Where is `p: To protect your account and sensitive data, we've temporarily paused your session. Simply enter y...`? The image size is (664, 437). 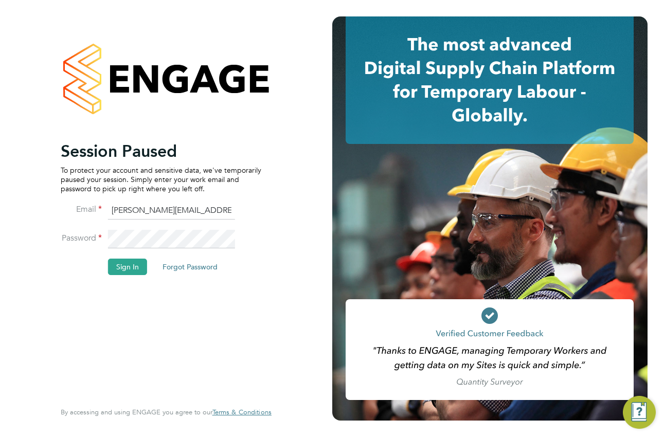
p: To protect your account and sensitive data, we've temporarily paused your session. Simply enter y... is located at coordinates (161, 179).